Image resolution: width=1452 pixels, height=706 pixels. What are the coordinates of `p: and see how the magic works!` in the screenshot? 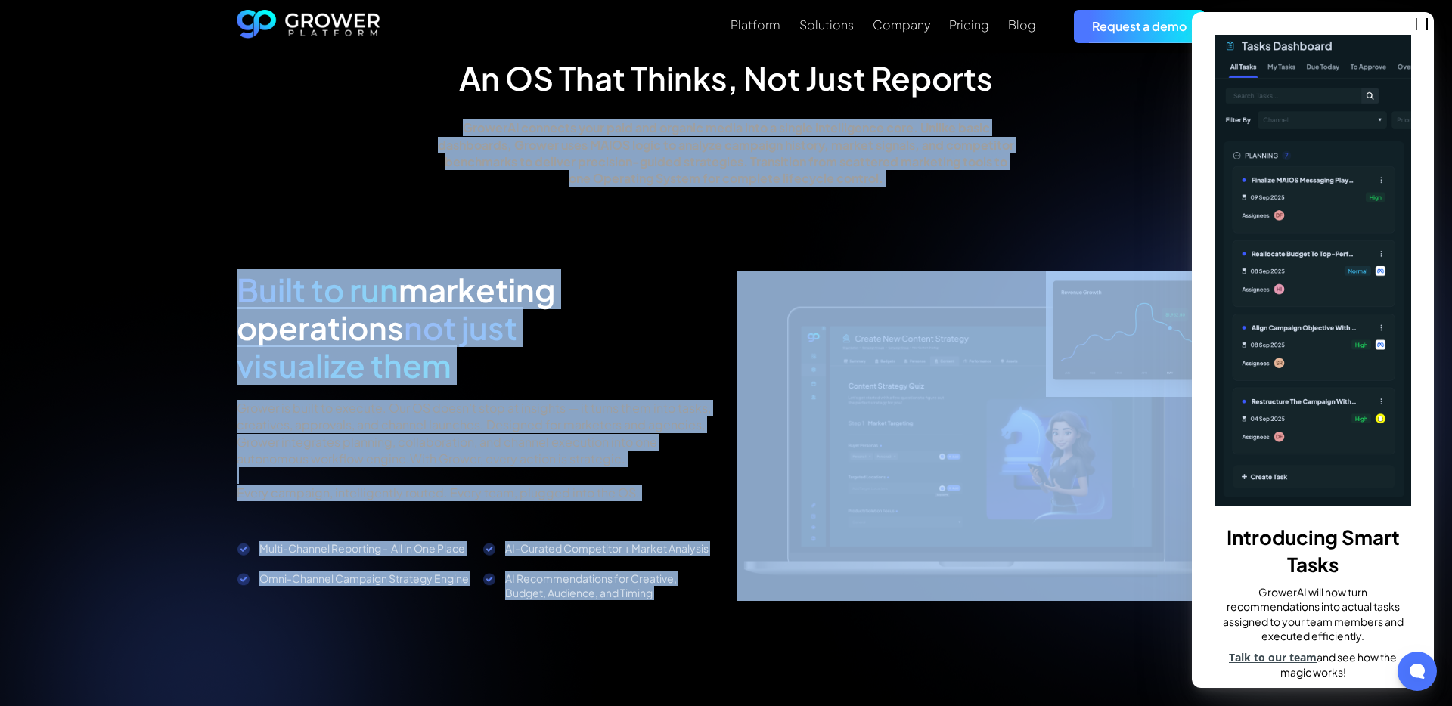 It's located at (1312, 665).